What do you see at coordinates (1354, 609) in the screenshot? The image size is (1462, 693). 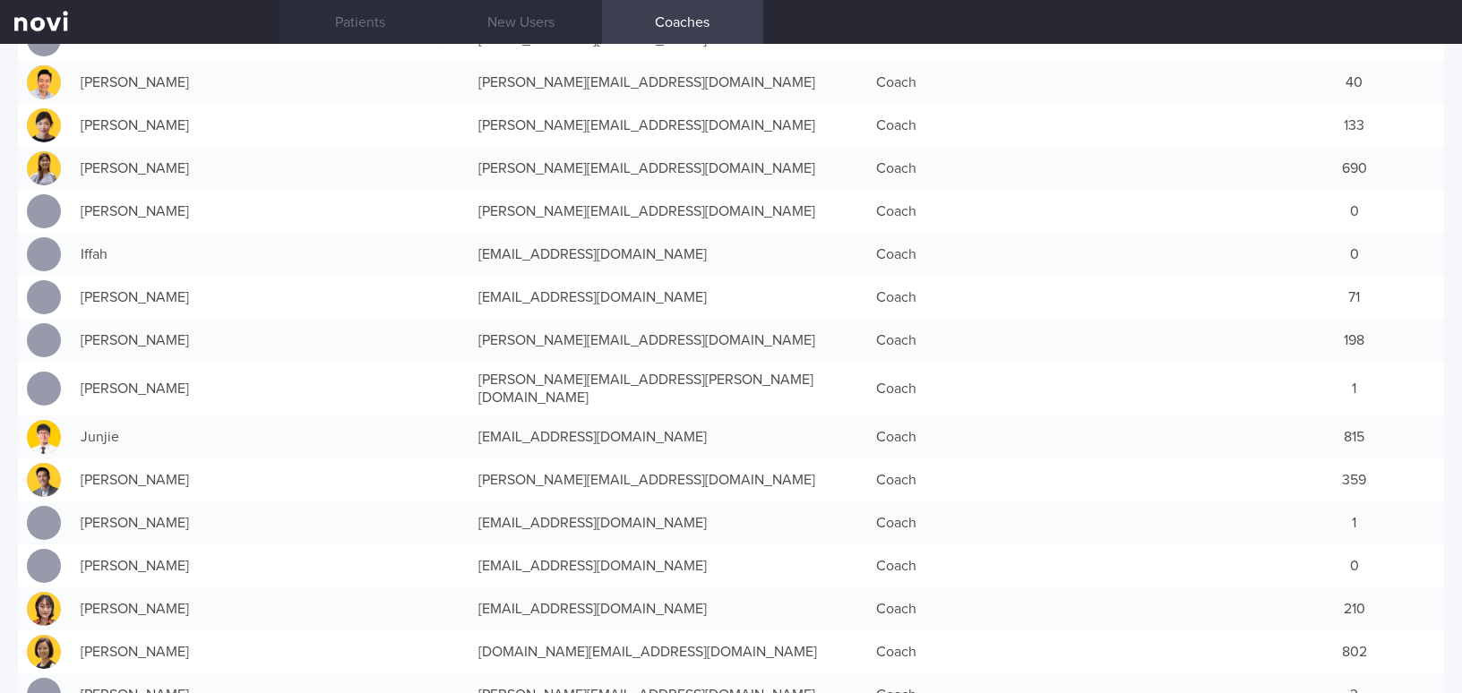 I see `div: 210` at bounding box center [1354, 609].